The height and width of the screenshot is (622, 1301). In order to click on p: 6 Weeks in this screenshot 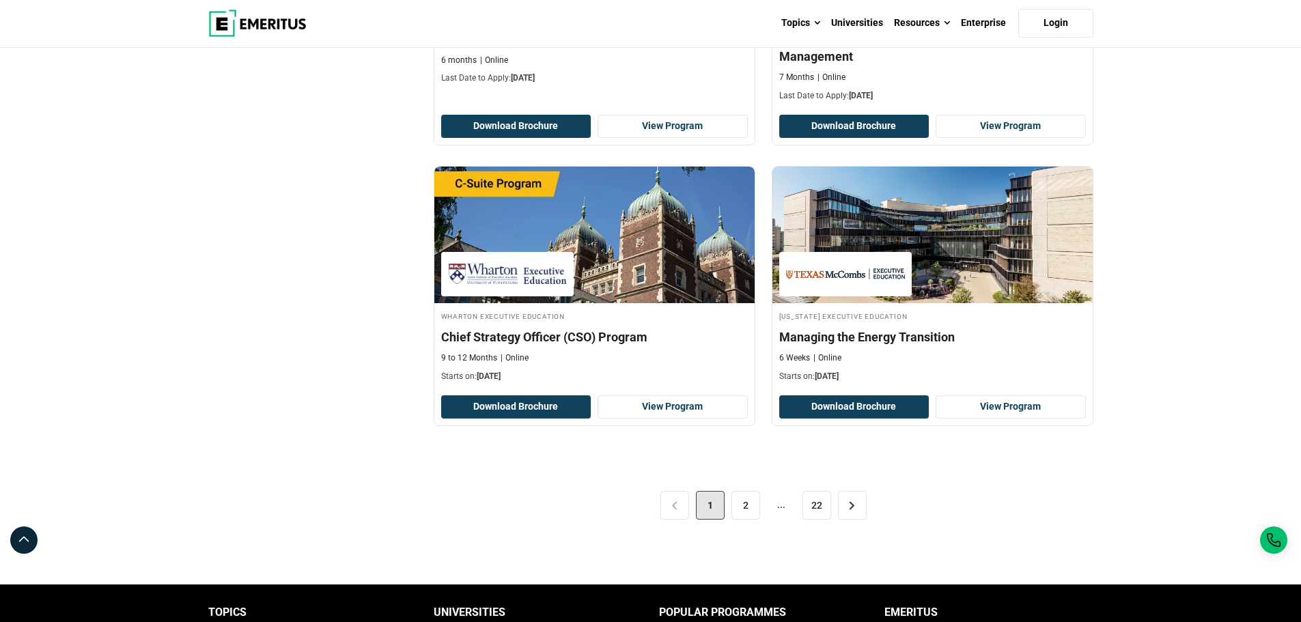, I will do `click(794, 358)`.